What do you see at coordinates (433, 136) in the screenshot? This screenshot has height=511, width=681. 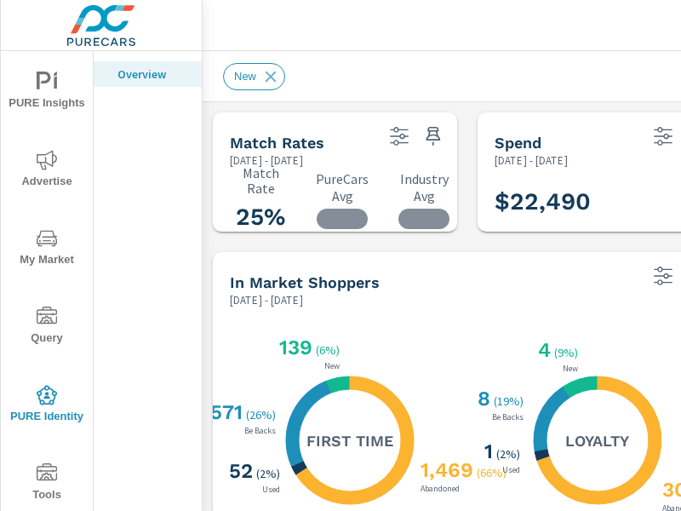 I see `span: Save this to your personalized report` at bounding box center [433, 136].